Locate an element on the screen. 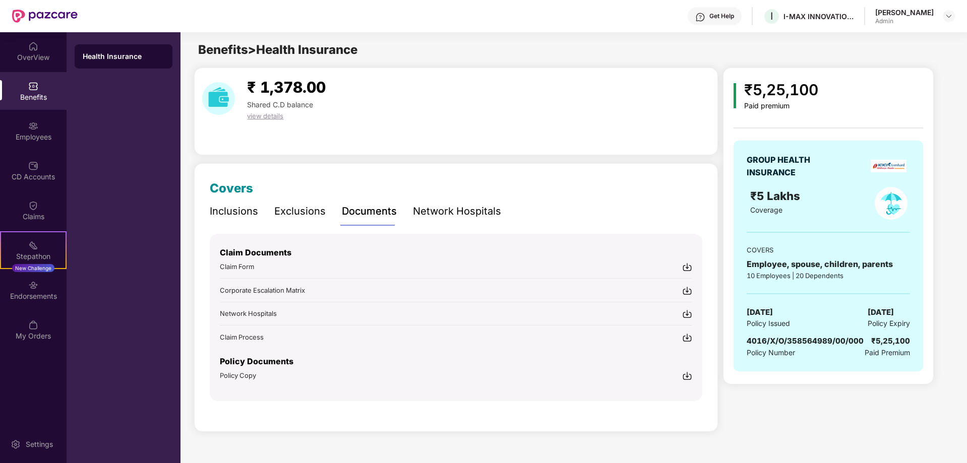 The image size is (967, 463). div: Exclusions is located at coordinates (300, 211).